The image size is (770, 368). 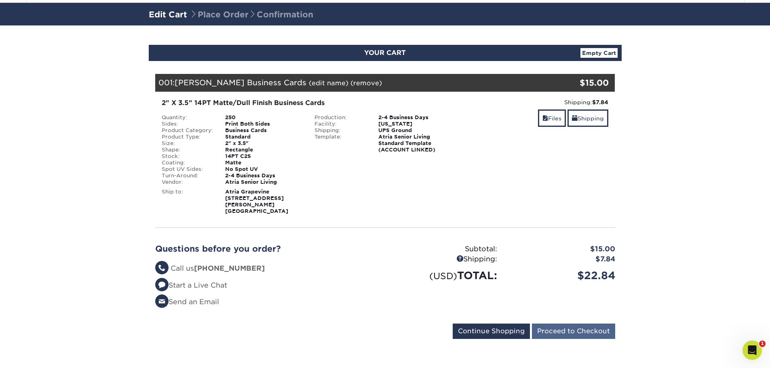 I want to click on a: (remove), so click(x=366, y=83).